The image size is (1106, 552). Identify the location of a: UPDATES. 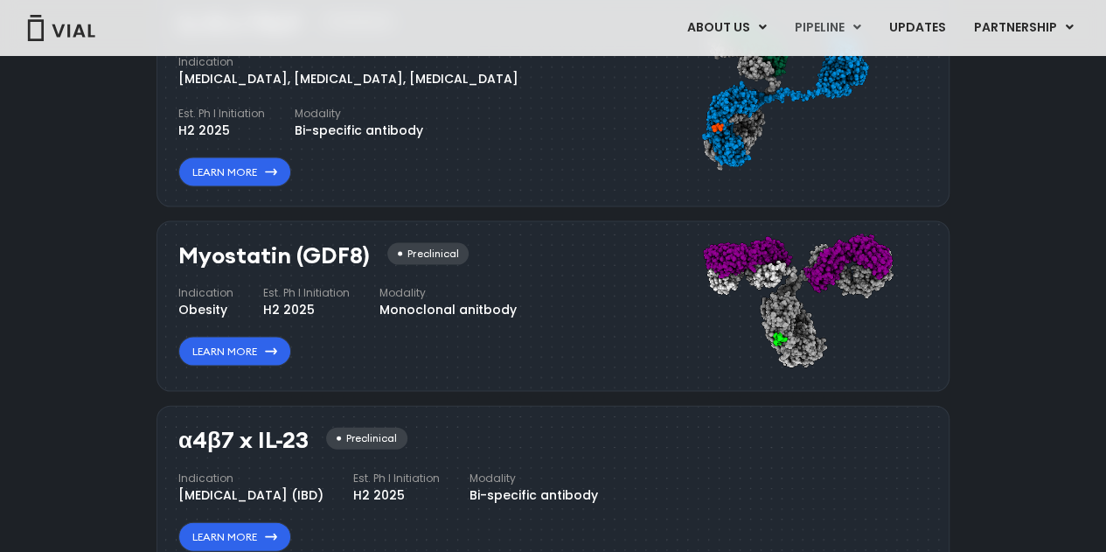
(917, 28).